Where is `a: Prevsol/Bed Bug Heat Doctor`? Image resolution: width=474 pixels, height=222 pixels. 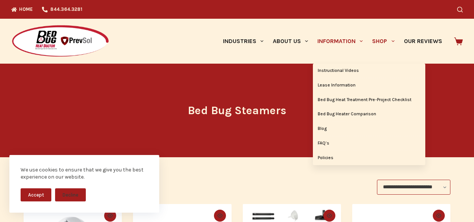 a: Prevsol/Bed Bug Heat Doctor is located at coordinates (60, 41).